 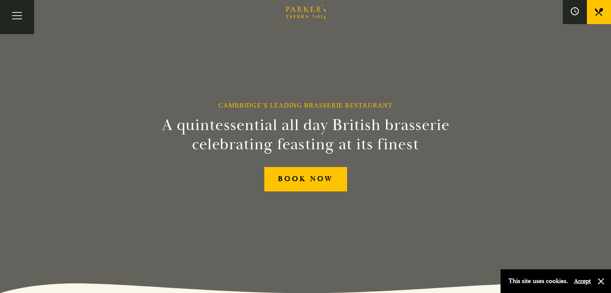 I want to click on p: This site uses cookies., so click(x=539, y=281).